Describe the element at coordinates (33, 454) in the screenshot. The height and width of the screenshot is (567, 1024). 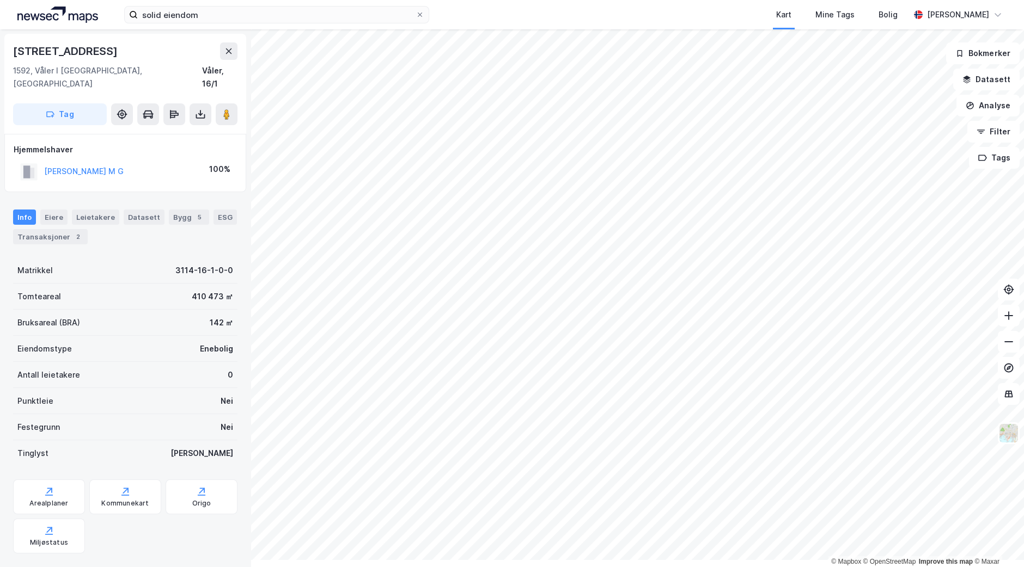
I see `div: Tinglyst` at that location.